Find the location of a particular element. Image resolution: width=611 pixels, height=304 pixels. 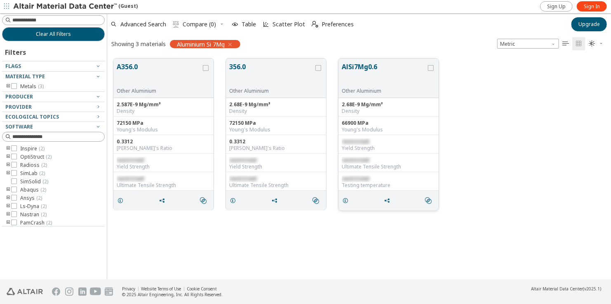

span: Inspire is located at coordinates (32, 149).